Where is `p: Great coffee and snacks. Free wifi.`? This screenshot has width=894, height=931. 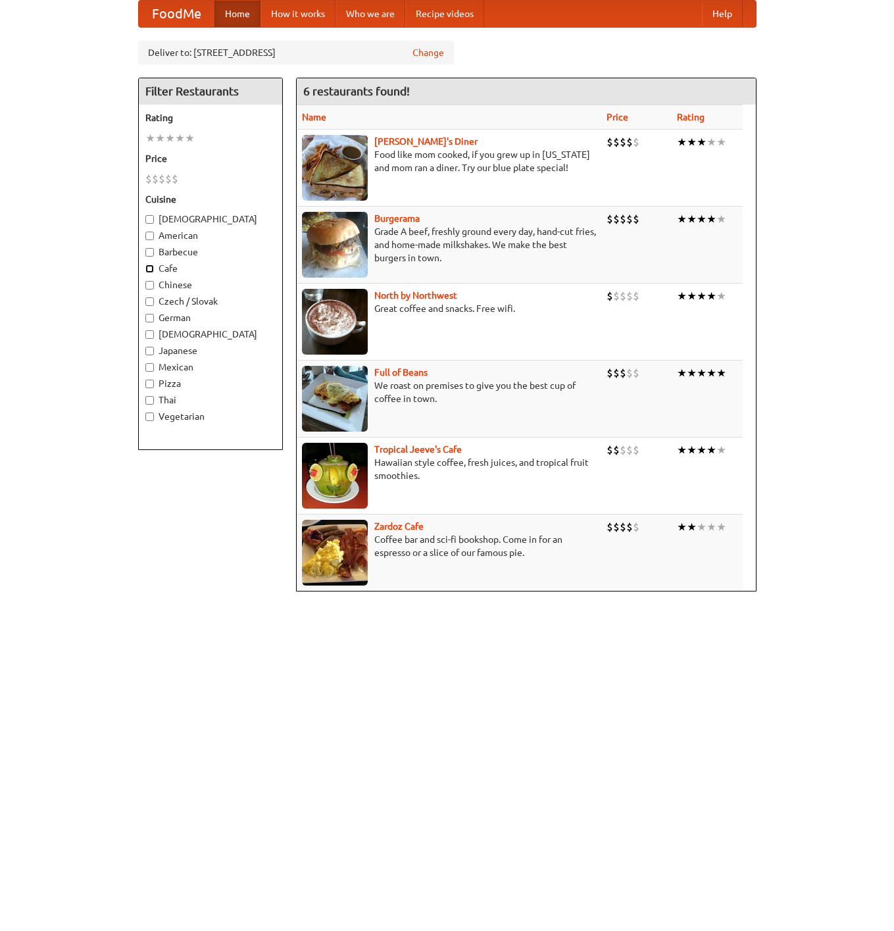 p: Great coffee and snacks. Free wifi. is located at coordinates (449, 309).